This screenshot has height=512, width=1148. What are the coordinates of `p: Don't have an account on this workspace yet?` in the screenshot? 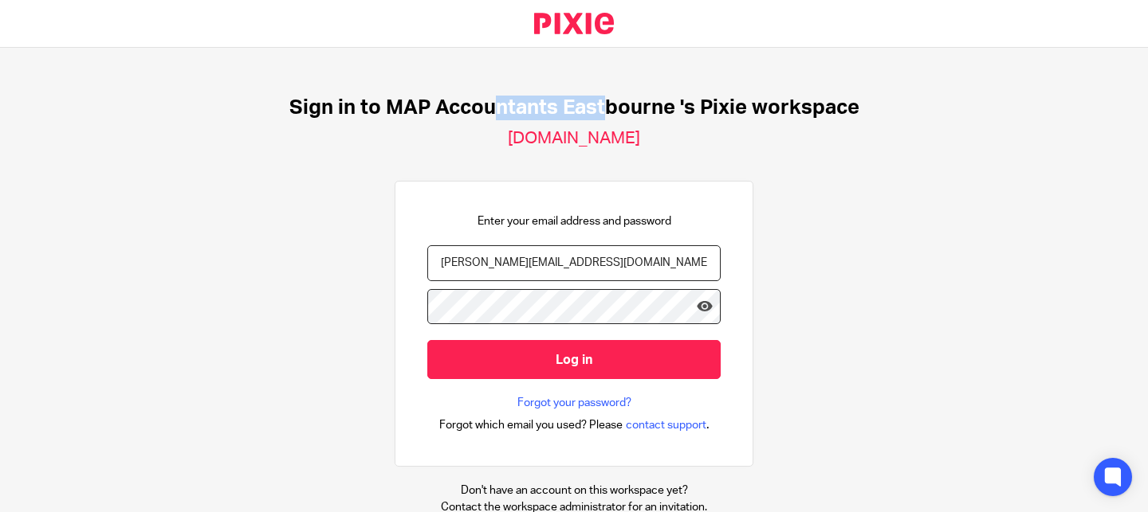 It's located at (574, 491).